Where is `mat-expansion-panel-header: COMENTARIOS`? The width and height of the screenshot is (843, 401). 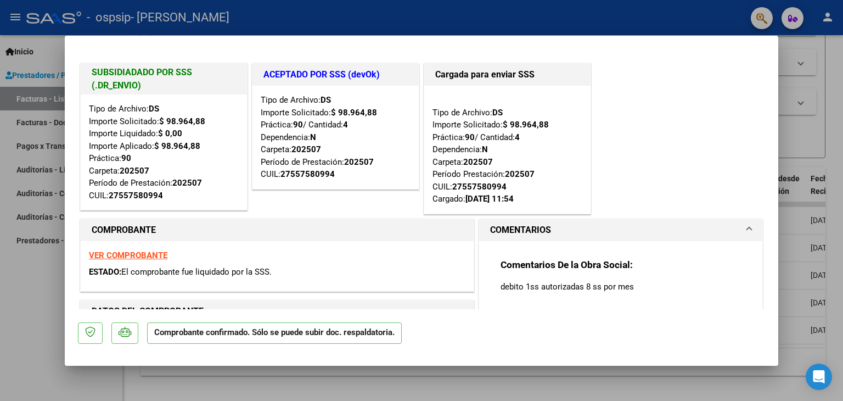
mat-expansion-panel-header: COMENTARIOS is located at coordinates (621, 230).